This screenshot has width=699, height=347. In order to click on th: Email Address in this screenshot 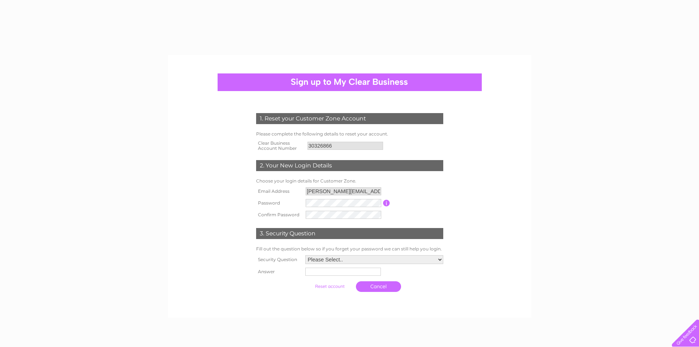, I will do `click(279, 191)`.